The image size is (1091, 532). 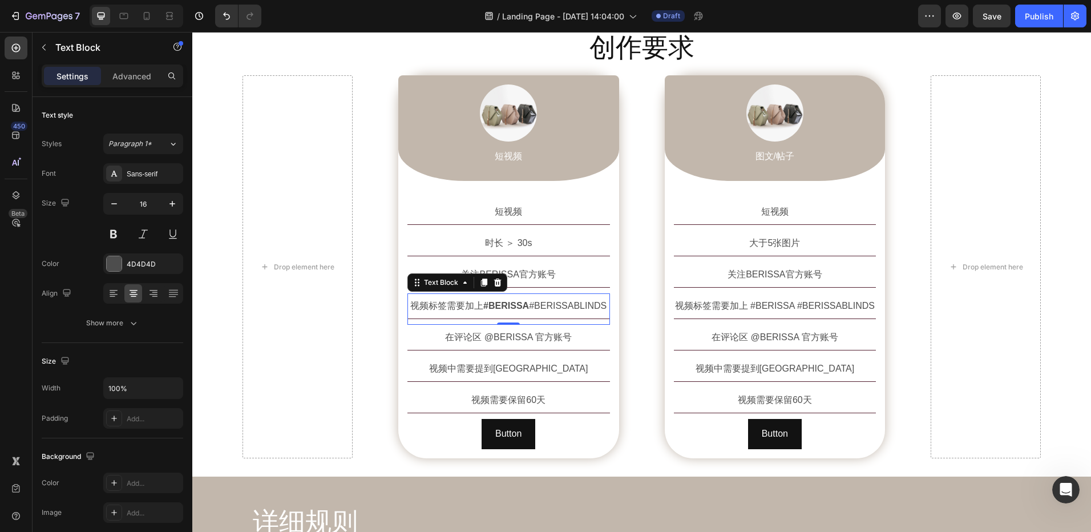 I want to click on p: 大于5张图片, so click(x=583, y=211).